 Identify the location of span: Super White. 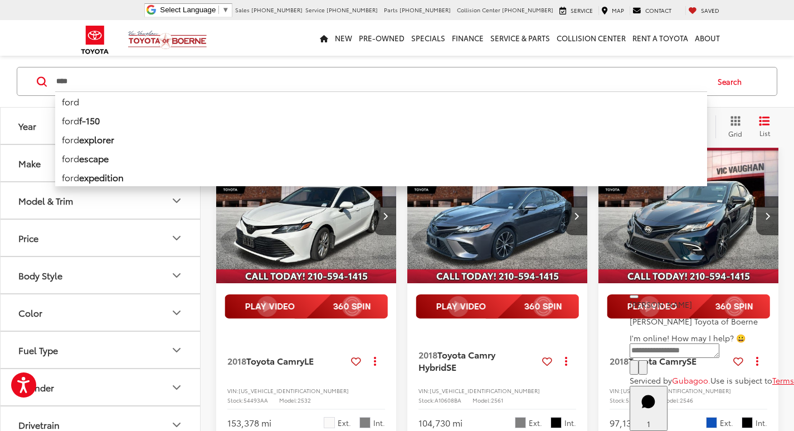
(329, 422).